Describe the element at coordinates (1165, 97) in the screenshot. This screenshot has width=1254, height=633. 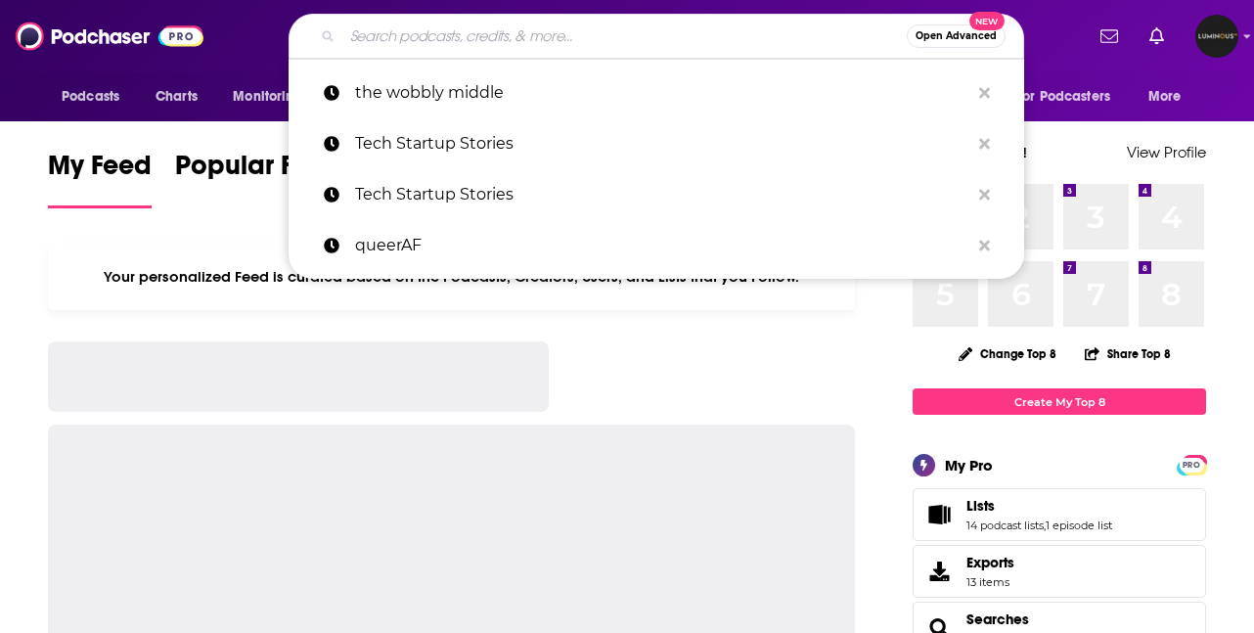
I see `span: More` at that location.